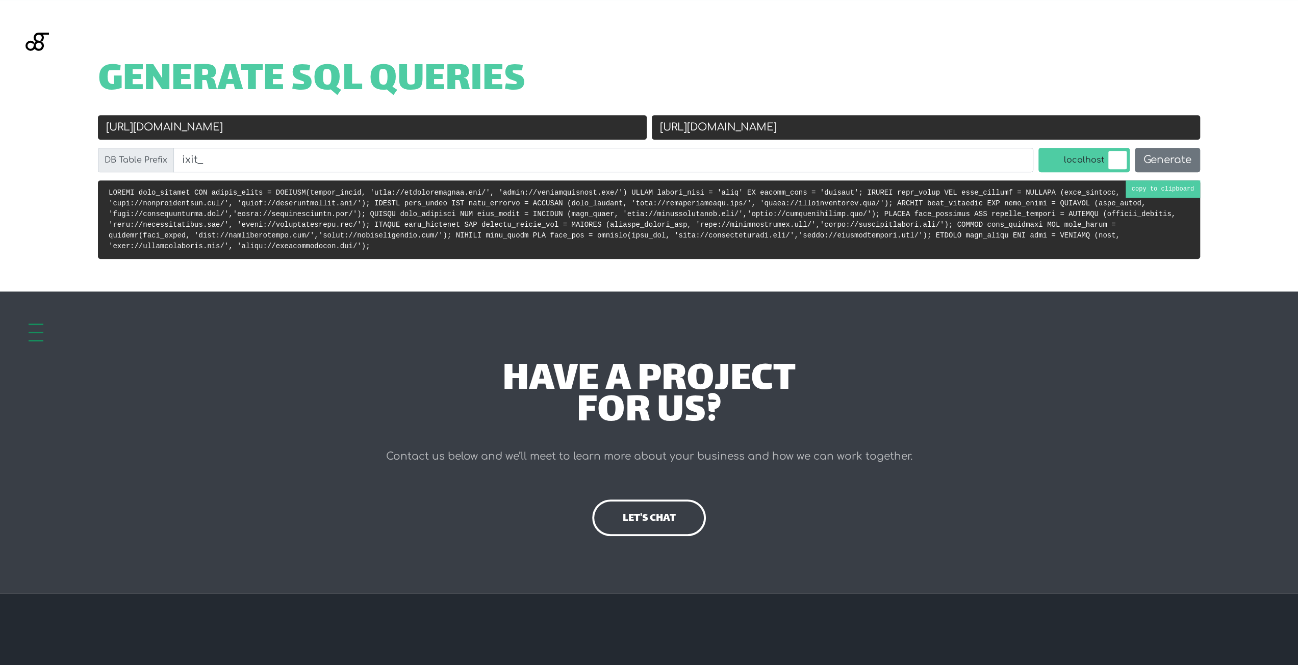  Describe the element at coordinates (372, 127) in the screenshot. I see `input: Old URL` at that location.